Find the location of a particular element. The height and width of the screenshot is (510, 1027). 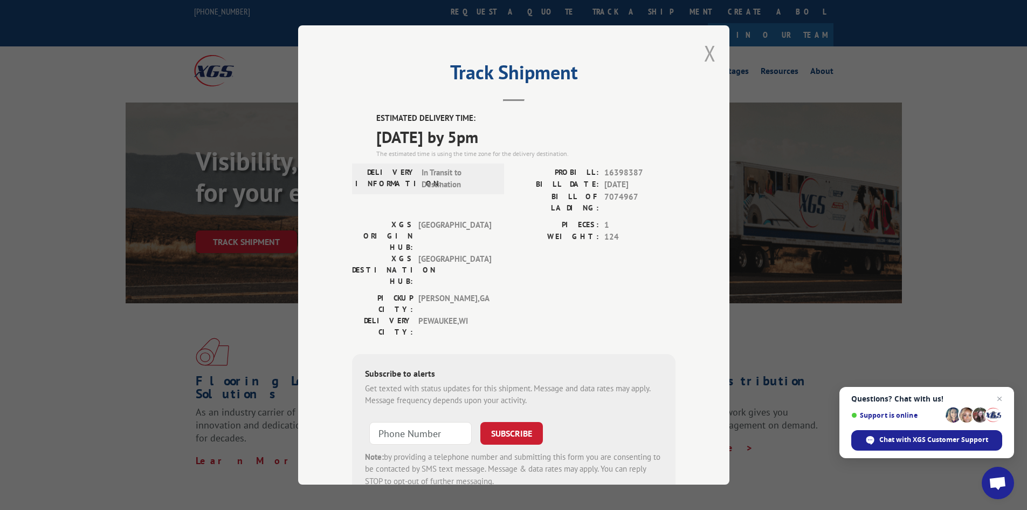

div: Get texted with status updates for this shipment. Message and data rates may apply. Message frequ... is located at coordinates (514, 394).